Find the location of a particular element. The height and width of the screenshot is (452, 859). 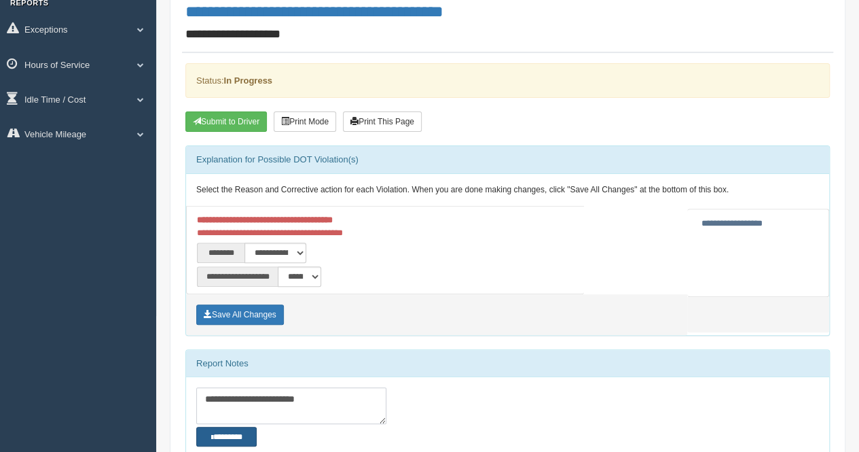

div: Status: is located at coordinates (507, 80).